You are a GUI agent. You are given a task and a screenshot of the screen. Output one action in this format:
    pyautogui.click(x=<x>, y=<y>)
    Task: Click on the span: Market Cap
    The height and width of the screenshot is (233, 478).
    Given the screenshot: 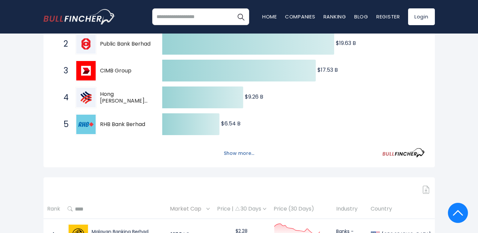 What is the action you would take?
    pyautogui.click(x=187, y=209)
    